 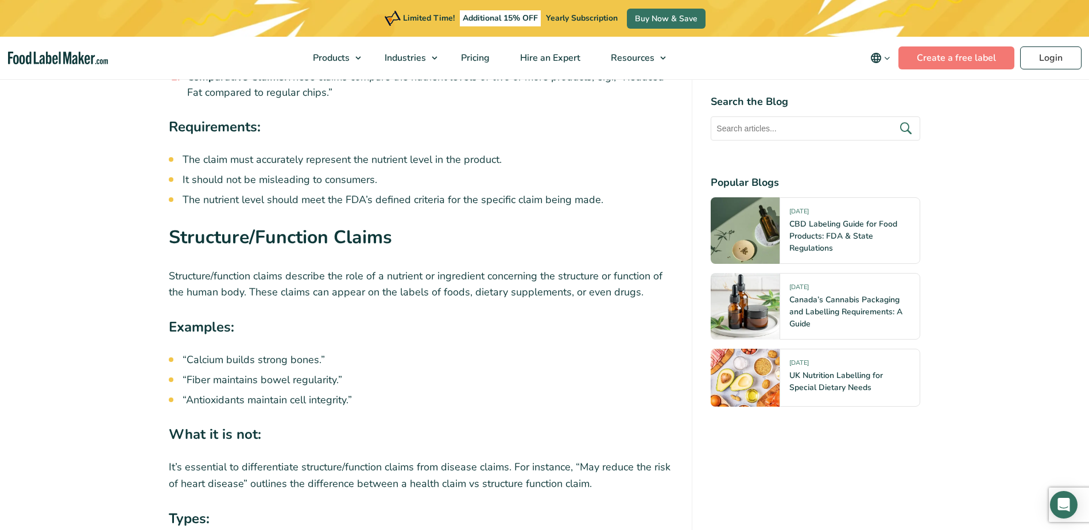 What do you see at coordinates (215, 435) in the screenshot?
I see `strong: What it is not:` at bounding box center [215, 435].